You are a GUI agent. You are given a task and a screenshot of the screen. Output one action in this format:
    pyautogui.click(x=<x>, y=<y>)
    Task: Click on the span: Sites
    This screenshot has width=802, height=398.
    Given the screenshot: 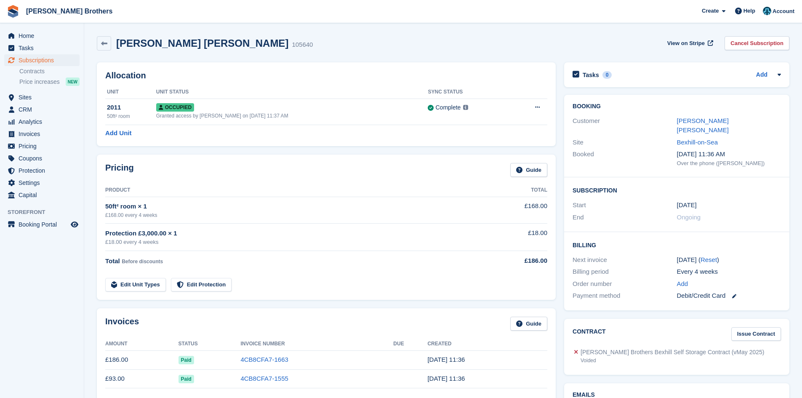 What is the action you would take?
    pyautogui.click(x=44, y=97)
    